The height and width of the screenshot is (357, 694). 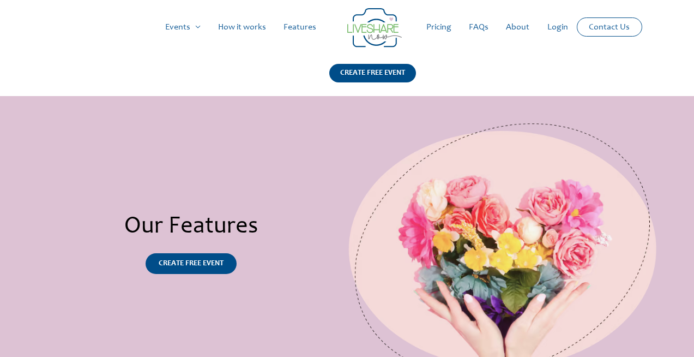 I want to click on a: Contact Us, so click(x=609, y=27).